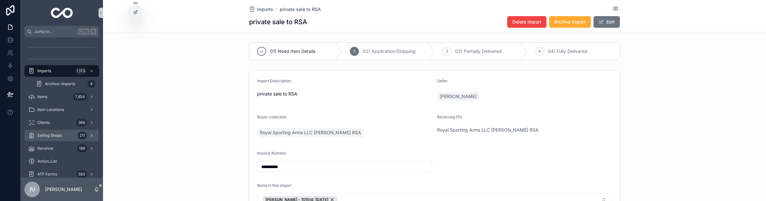 Image resolution: width=766 pixels, height=201 pixels. Describe the element at coordinates (567, 51) in the screenshot. I see `span: 04) Fully Delivered` at that location.